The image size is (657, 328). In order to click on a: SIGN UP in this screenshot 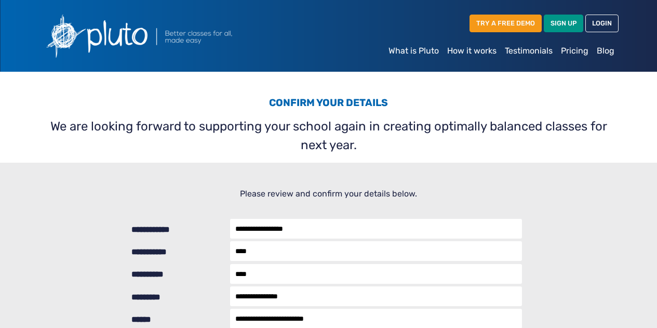, I will do `click(564, 23)`.